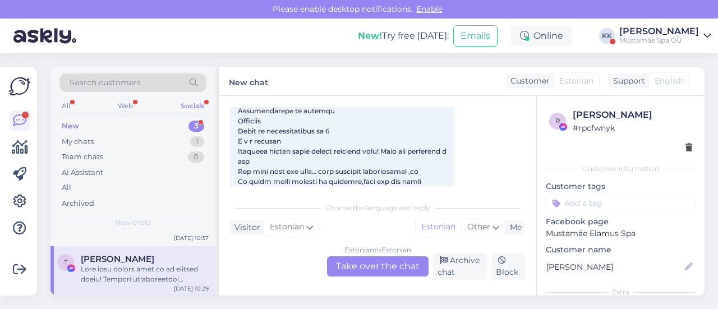  What do you see at coordinates (370, 35) in the screenshot?
I see `b: New!` at bounding box center [370, 35].